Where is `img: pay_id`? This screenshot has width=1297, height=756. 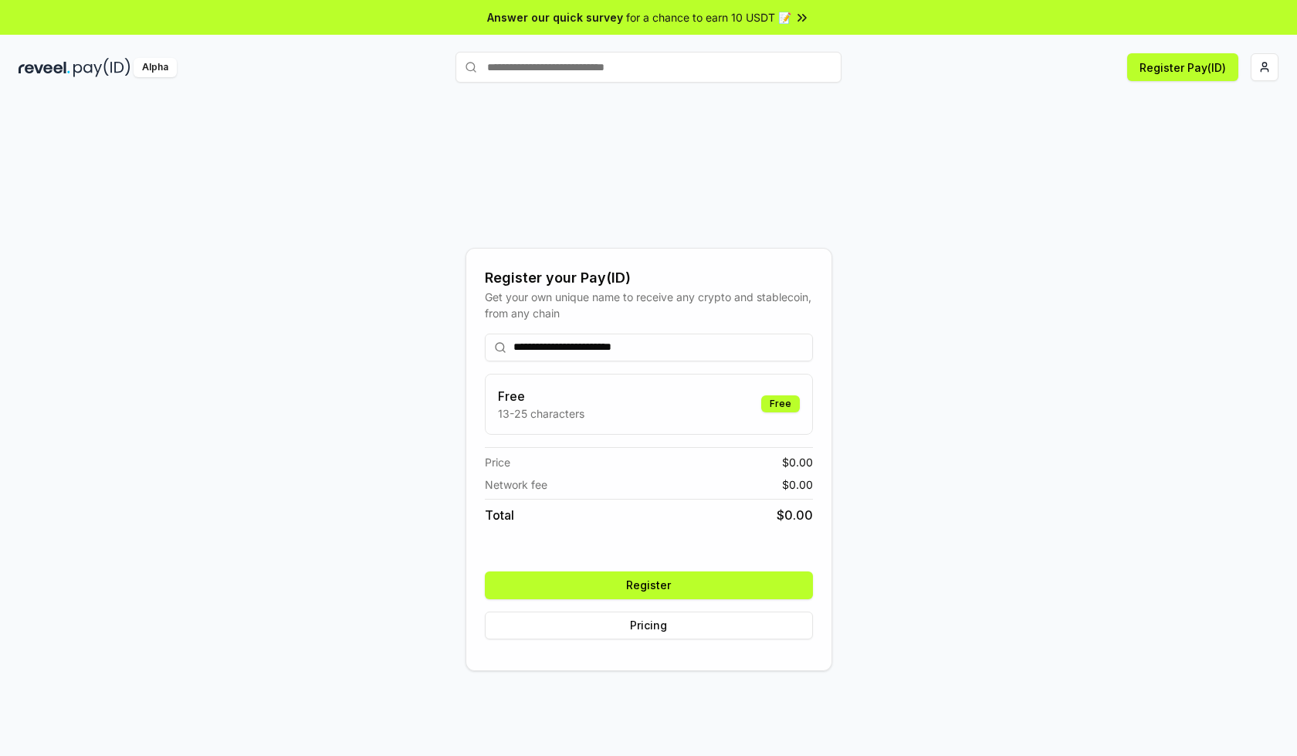 img: pay_id is located at coordinates (102, 67).